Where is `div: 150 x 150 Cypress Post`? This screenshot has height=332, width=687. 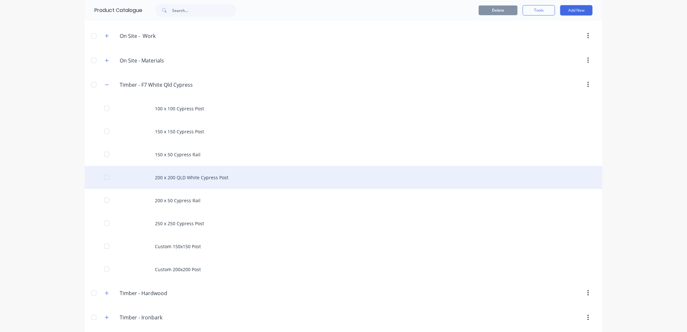
div: 150 x 150 Cypress Post is located at coordinates (343, 131).